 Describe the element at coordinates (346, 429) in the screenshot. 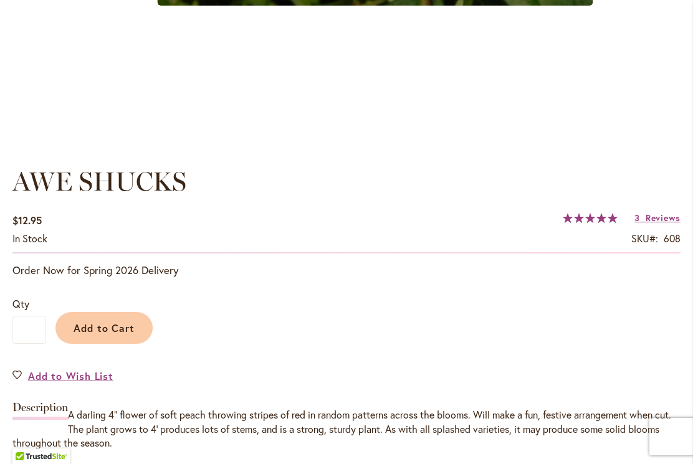

I see `div: A darling 4" flower of soft peach throwing stripes of red in random patterns across the blooms. W...` at that location.